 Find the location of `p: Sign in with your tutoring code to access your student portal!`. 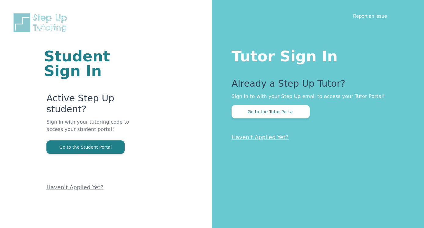

p: Sign in with your tutoring code to access your student portal! is located at coordinates (93, 130).